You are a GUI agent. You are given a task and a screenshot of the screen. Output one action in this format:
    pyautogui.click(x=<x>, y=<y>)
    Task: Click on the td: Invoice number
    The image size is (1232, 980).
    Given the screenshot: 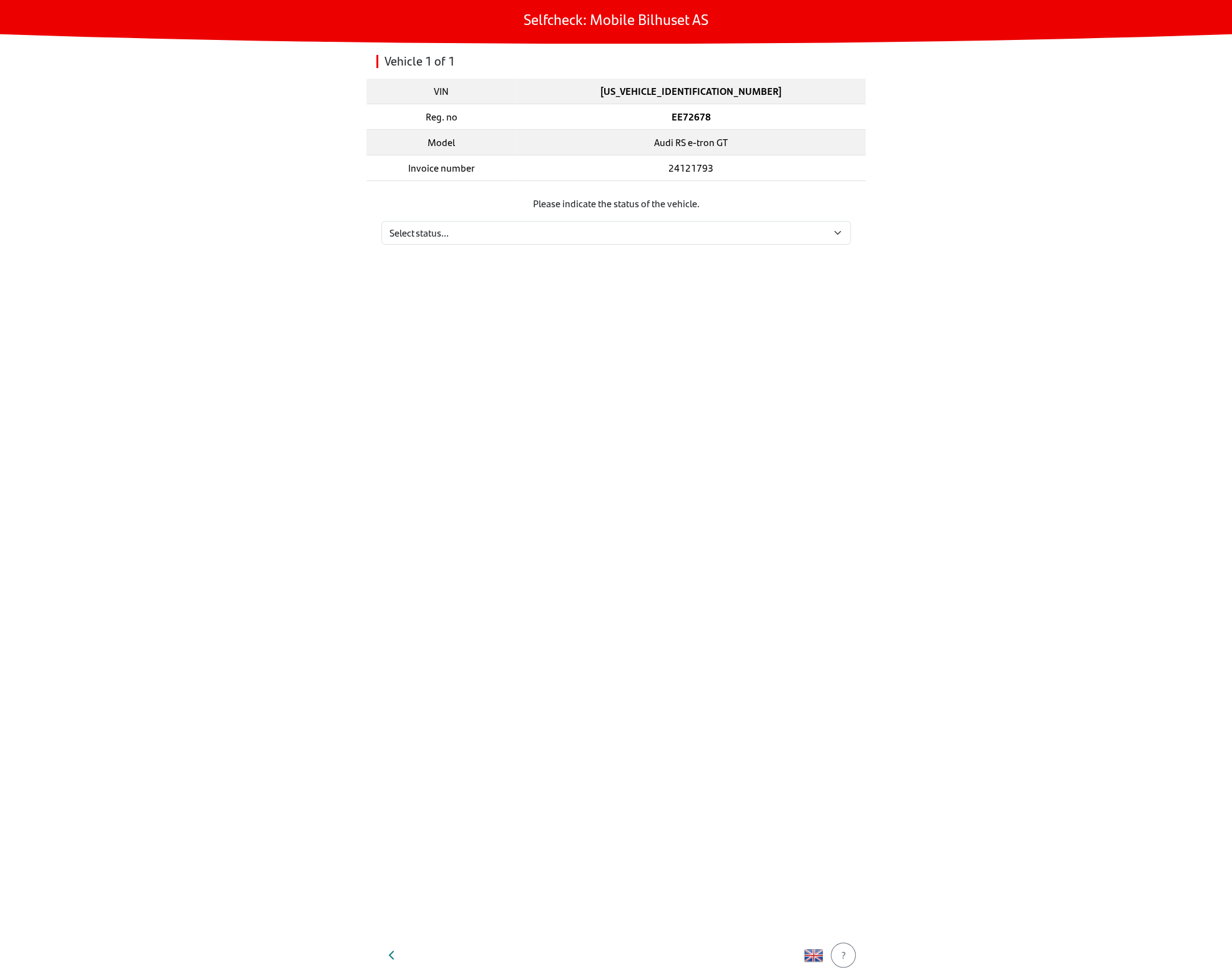 What is the action you would take?
    pyautogui.click(x=441, y=167)
    